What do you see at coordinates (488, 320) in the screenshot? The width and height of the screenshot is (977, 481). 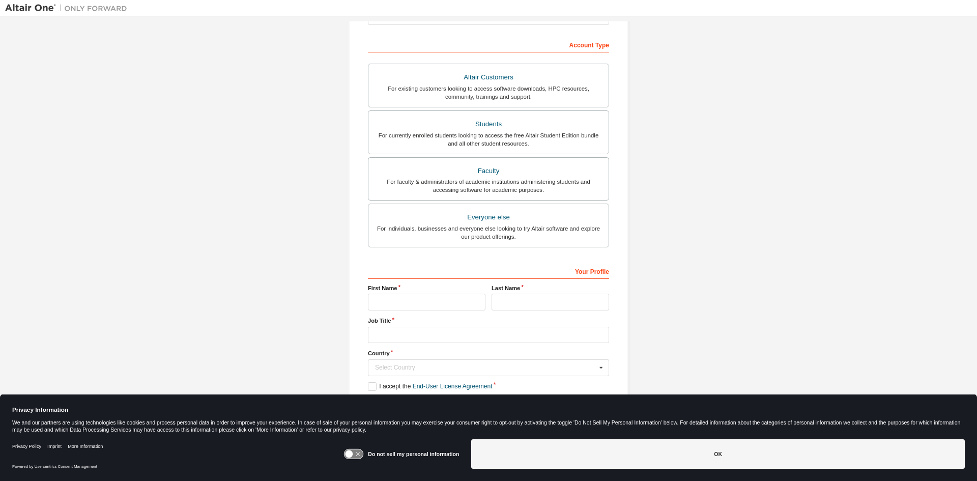 I see `label: Job Title` at bounding box center [488, 320].